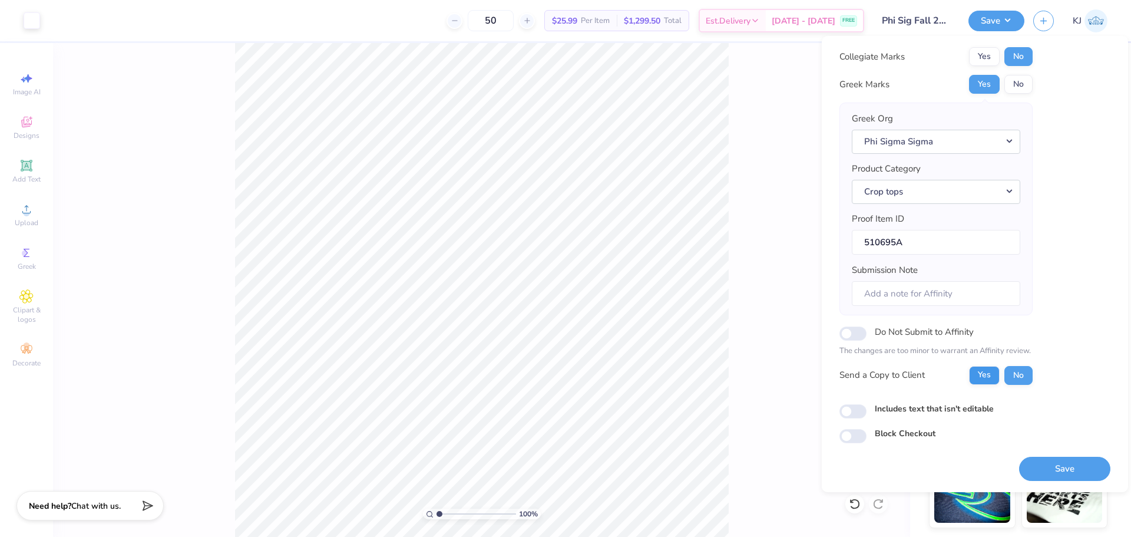  Describe the element at coordinates (529, 514) in the screenshot. I see `span: 100 %` at that location.